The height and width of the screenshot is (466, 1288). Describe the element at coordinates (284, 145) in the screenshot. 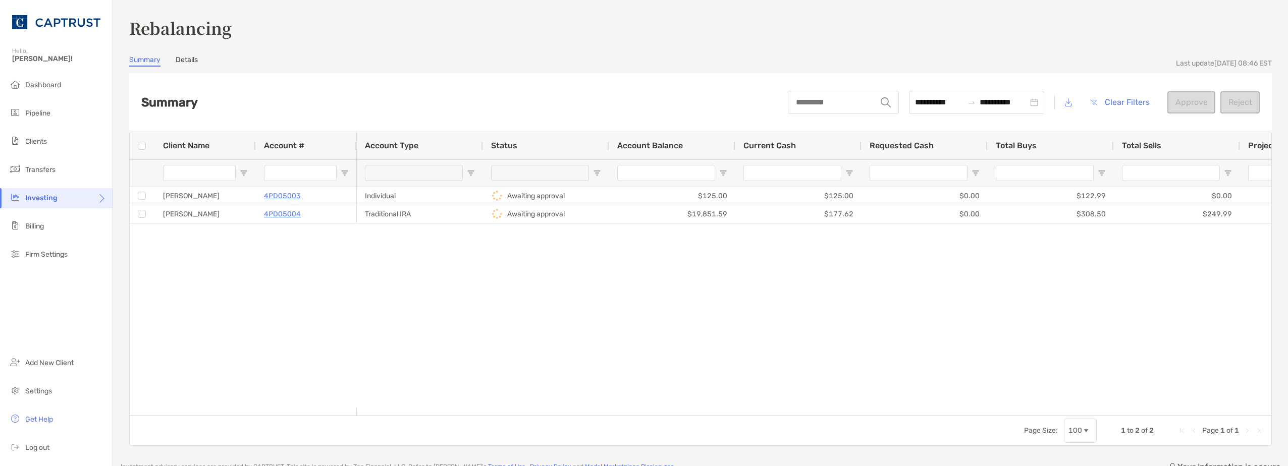

I see `span: Account #` at that location.